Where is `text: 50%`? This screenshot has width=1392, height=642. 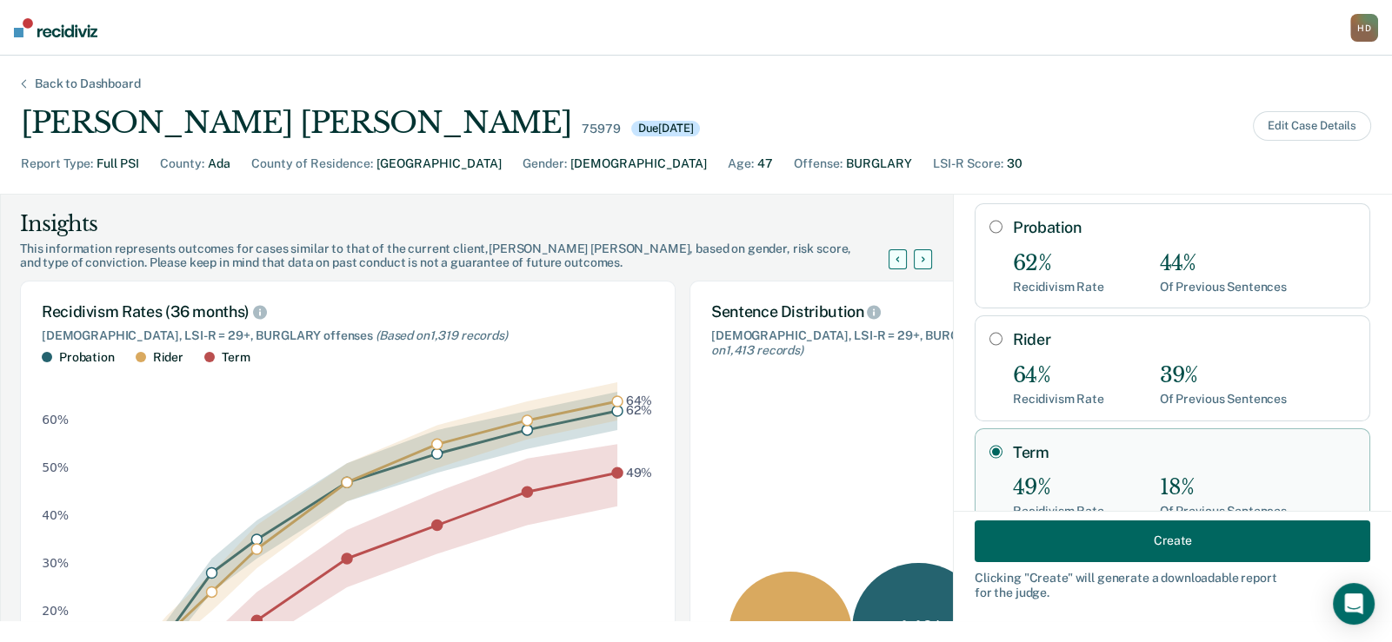
text: 50% is located at coordinates (55, 468).